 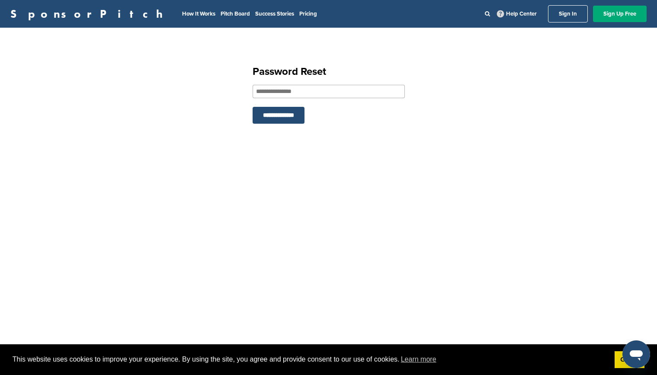 I want to click on a: Sign Up Free, so click(x=620, y=14).